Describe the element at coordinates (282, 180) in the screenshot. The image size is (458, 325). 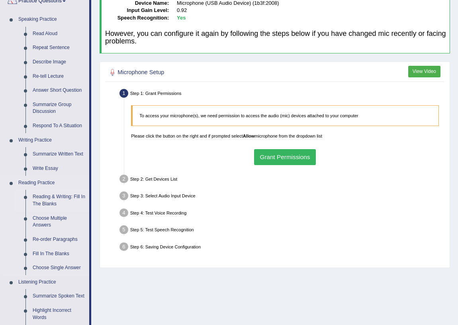
I see `div: Step 2: Get Devices List` at that location.